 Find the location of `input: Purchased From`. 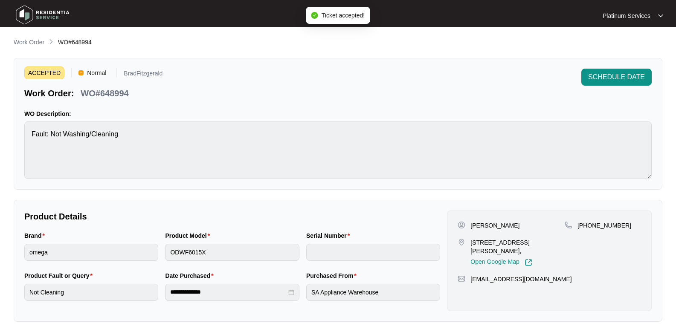

input: Purchased From is located at coordinates (373, 293).